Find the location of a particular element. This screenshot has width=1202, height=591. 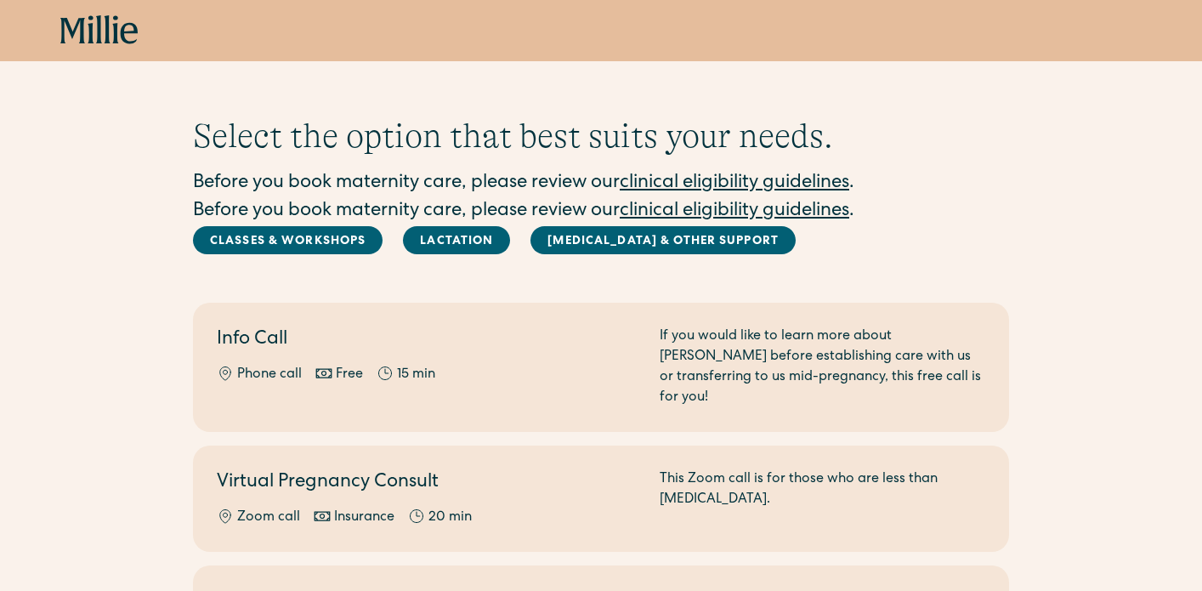

a: Virtual Pregnancy ConsultZoom callInsurance20 minThis Zoom call is for those who are less than [M... is located at coordinates (601, 498).